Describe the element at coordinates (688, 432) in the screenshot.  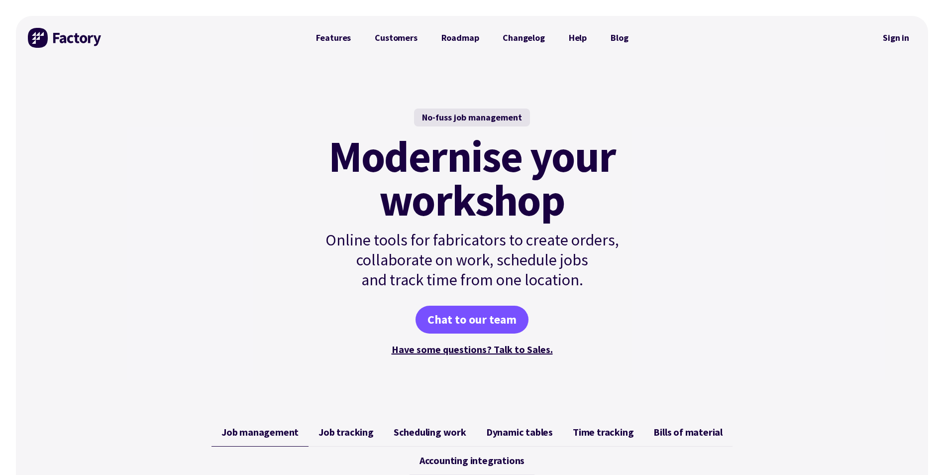
I see `span: Bills of material` at that location.